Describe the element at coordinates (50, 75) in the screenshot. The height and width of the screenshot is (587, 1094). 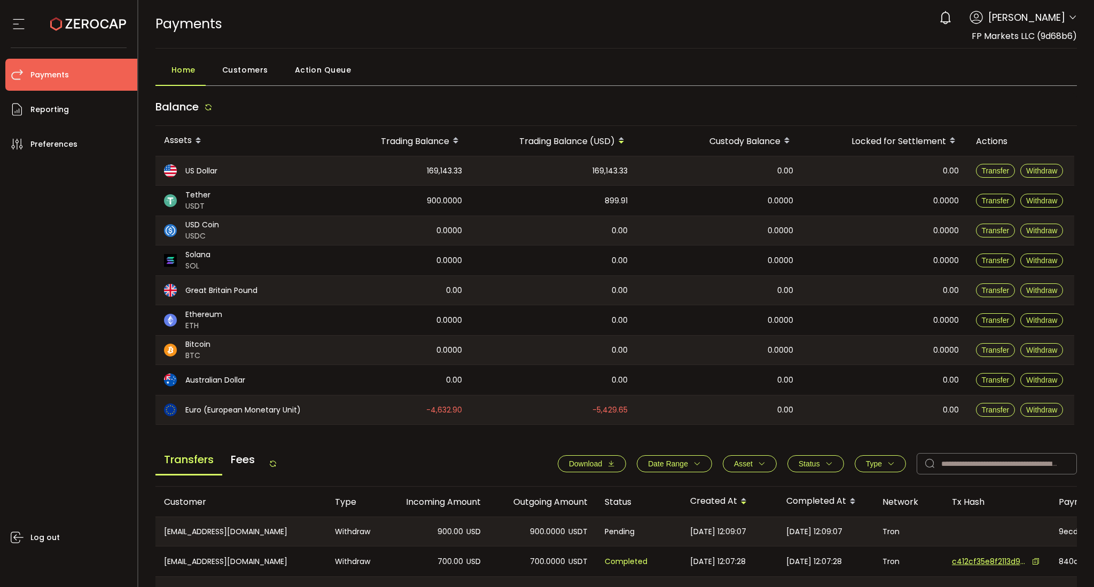
I see `span: Payments` at that location.